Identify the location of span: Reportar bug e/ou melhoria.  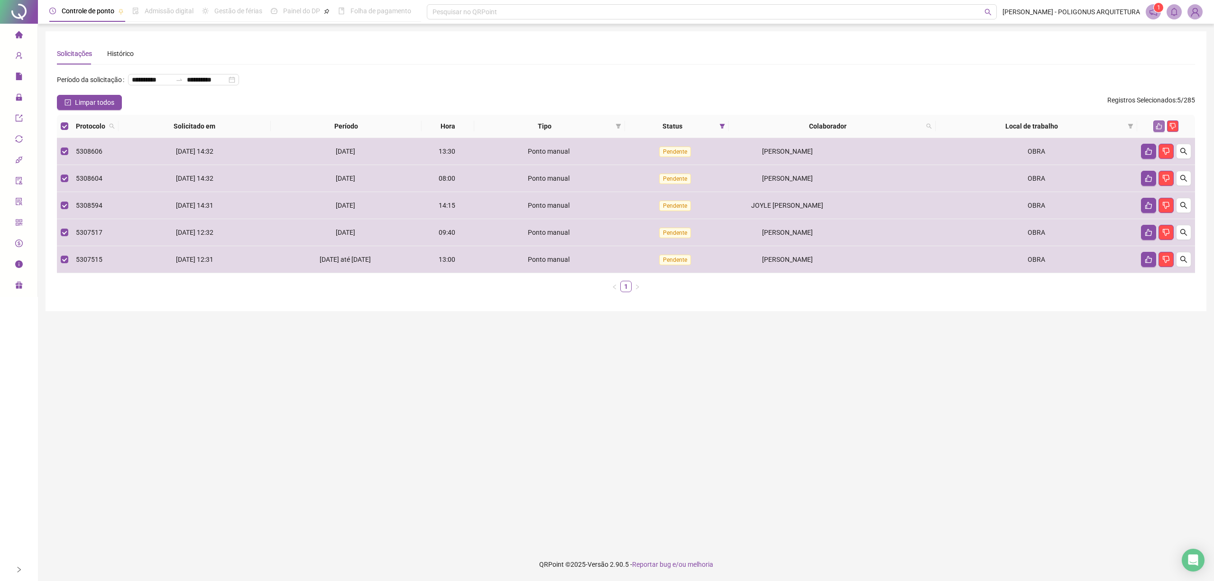
(673, 564).